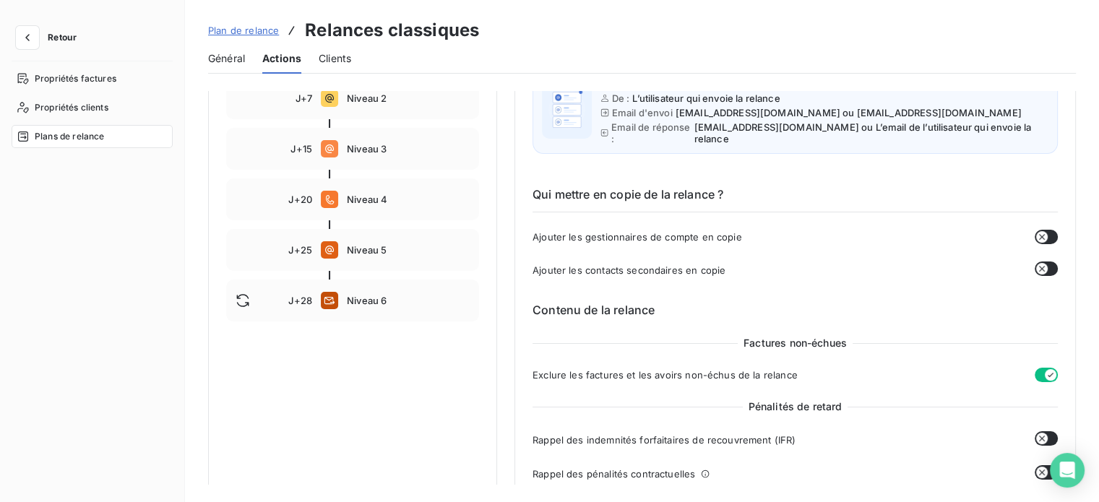 The height and width of the screenshot is (502, 1099). I want to click on span: J+15, so click(301, 149).